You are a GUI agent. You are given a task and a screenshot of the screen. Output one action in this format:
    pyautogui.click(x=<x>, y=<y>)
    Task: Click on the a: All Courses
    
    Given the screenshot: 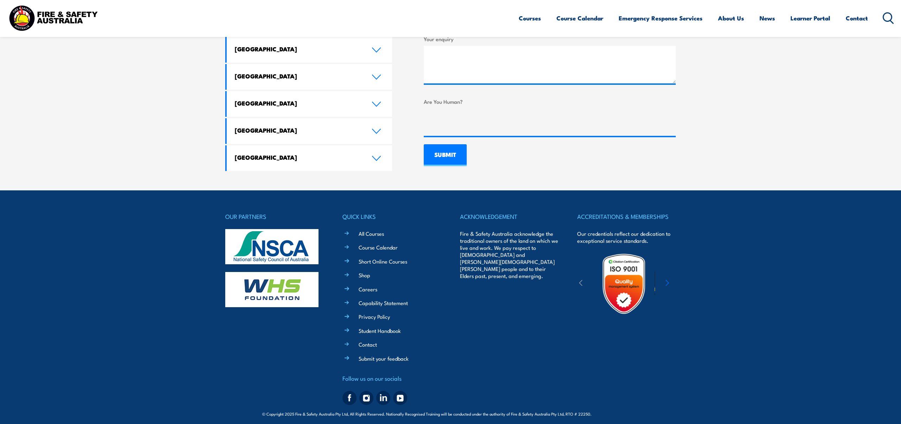 What is the action you would take?
    pyautogui.click(x=371, y=233)
    